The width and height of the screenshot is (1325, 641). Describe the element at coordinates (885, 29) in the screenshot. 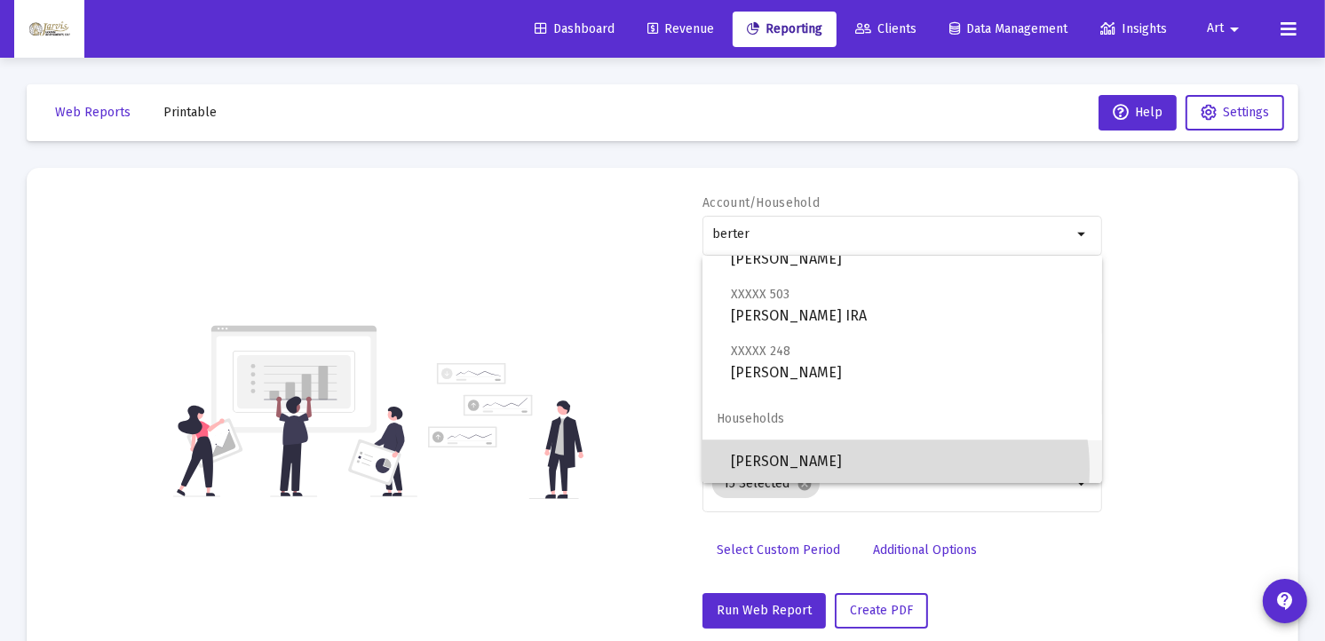

I see `a: Clients` at that location.